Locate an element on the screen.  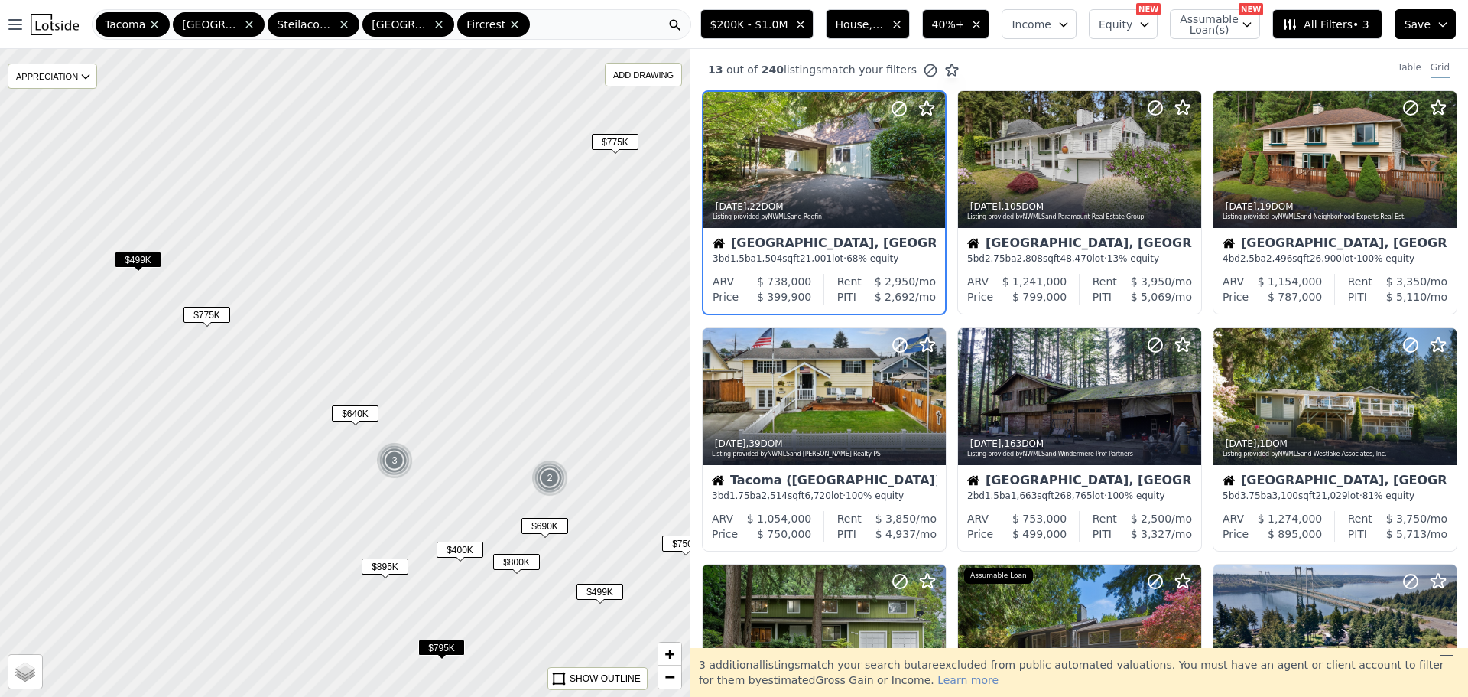
span: $200K - $1.0M is located at coordinates (750, 24).